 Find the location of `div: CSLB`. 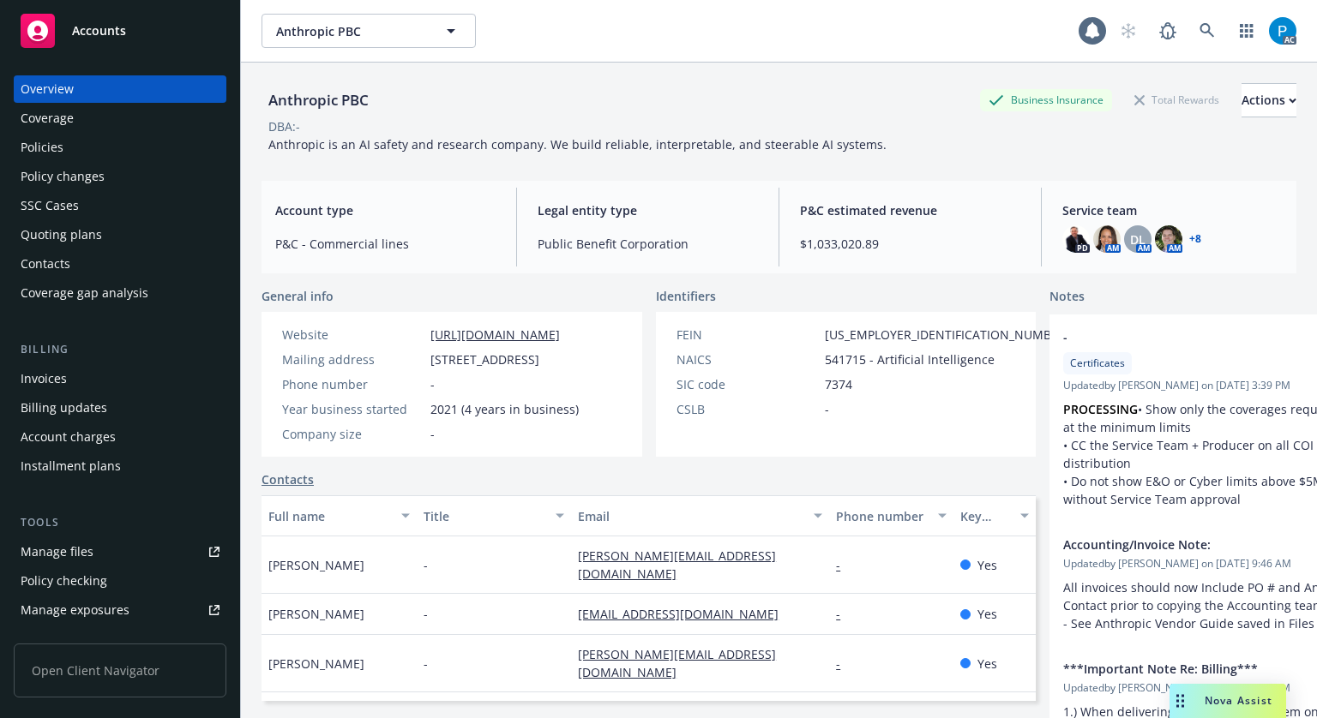

div: CSLB is located at coordinates (747, 409).